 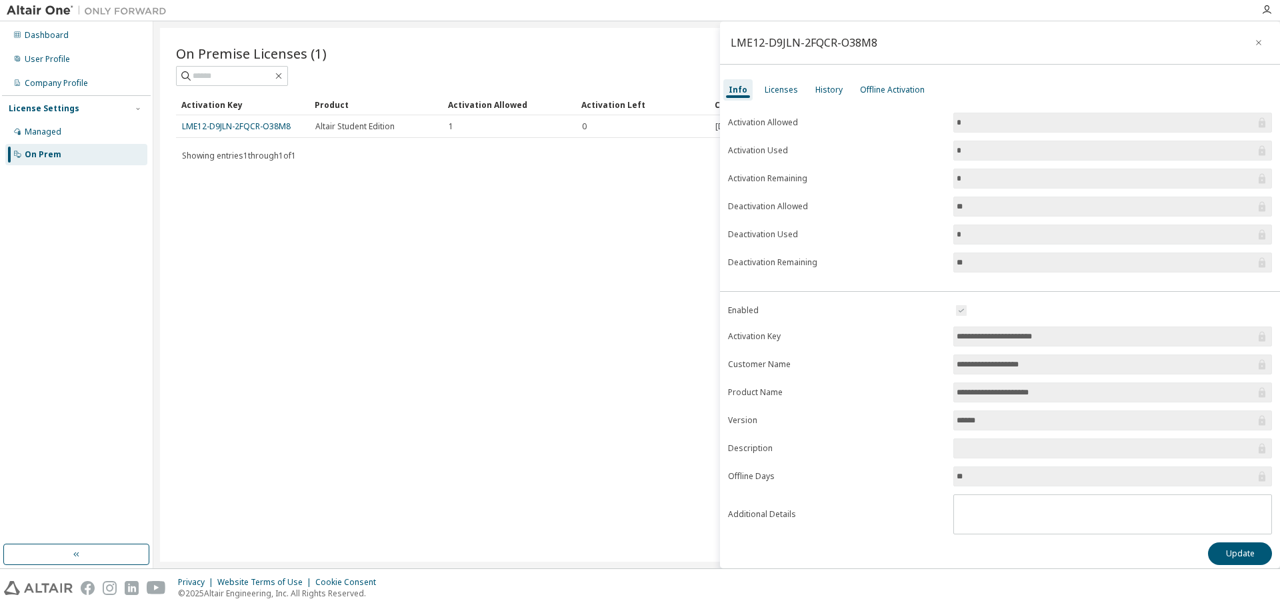 What do you see at coordinates (131, 588) in the screenshot?
I see `img: linkedin.svg` at bounding box center [131, 588].